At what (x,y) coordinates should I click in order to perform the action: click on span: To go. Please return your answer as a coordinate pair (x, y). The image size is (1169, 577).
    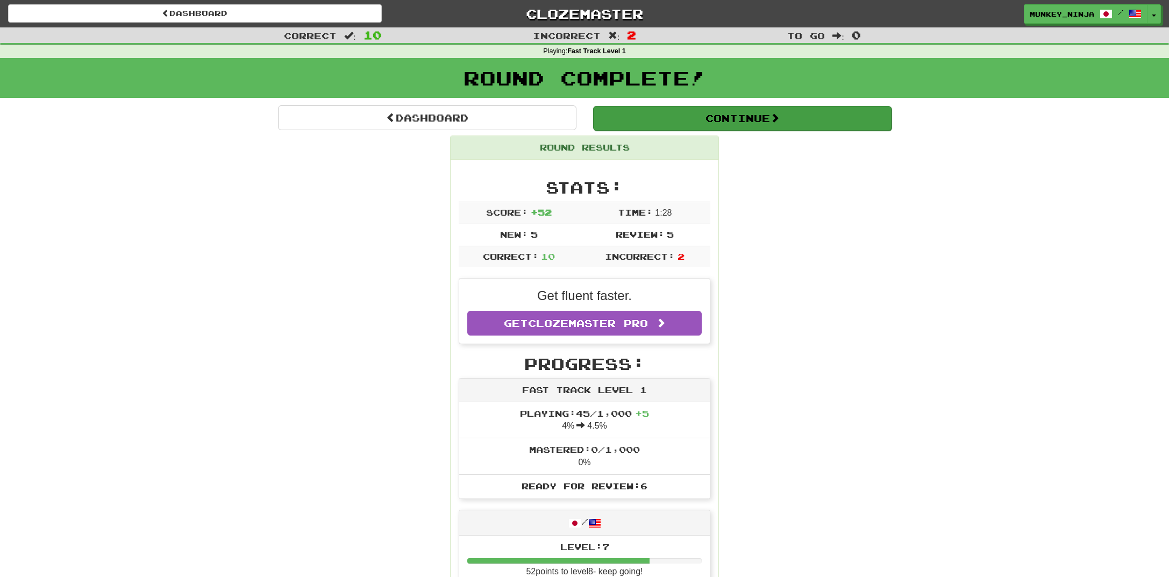
    Looking at the image, I should click on (806, 35).